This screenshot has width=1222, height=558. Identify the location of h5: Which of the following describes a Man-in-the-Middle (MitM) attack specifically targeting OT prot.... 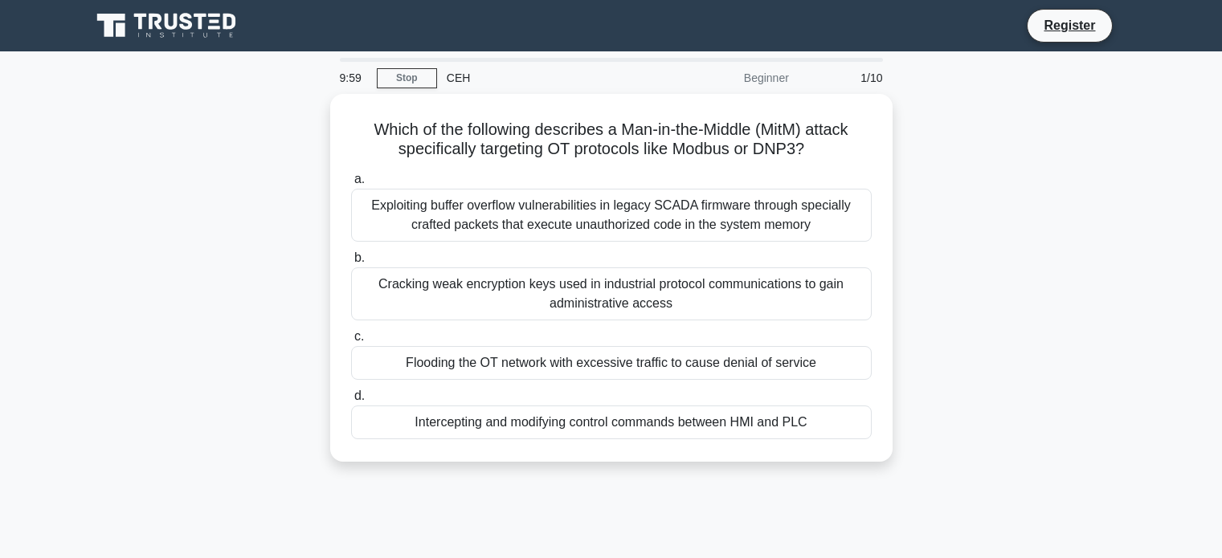
(611, 140).